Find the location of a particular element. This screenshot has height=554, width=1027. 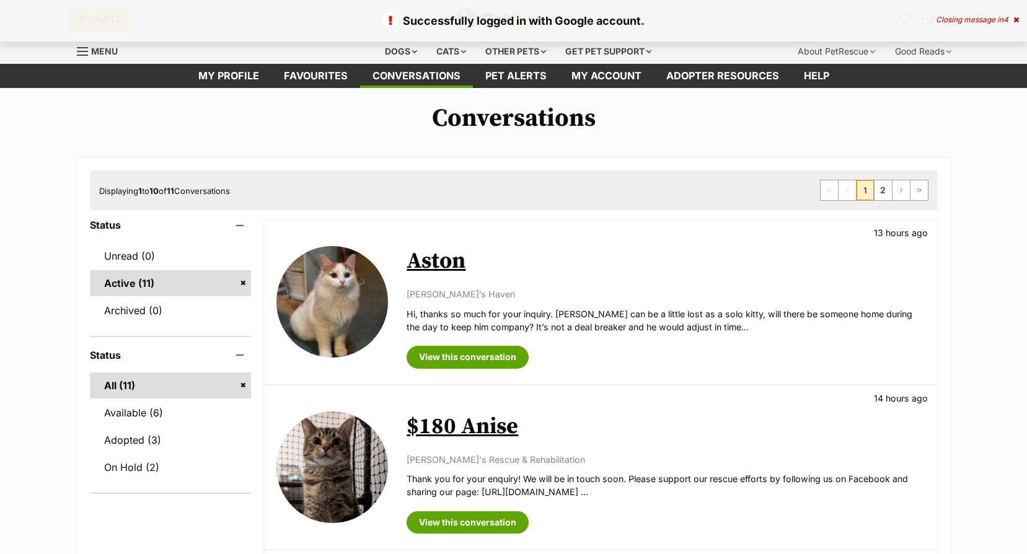

div: Cats is located at coordinates (451, 51).